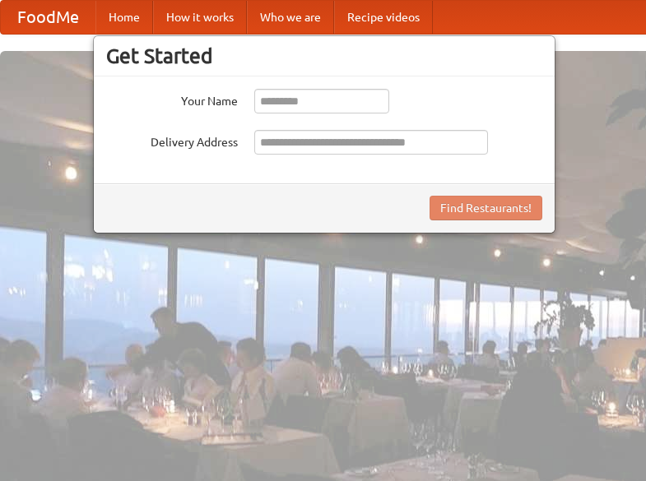 The image size is (646, 481). I want to click on label: Delivery Address, so click(172, 140).